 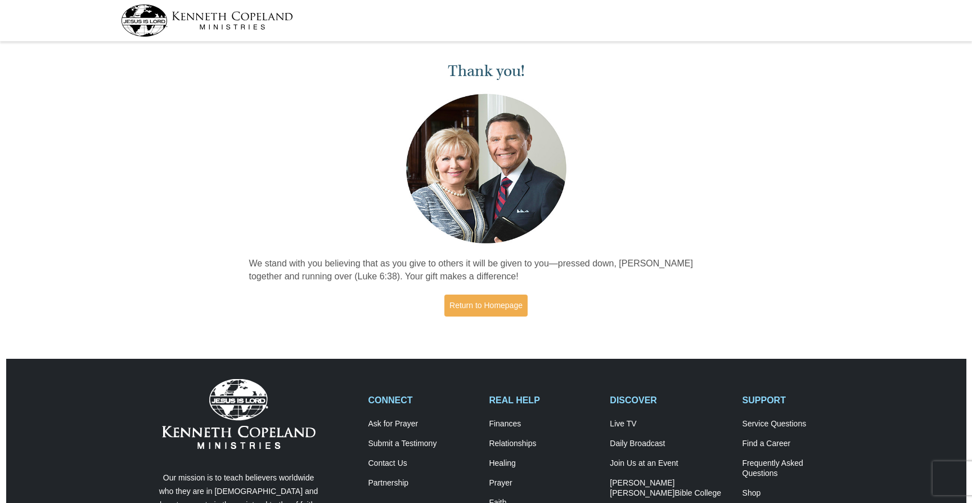 What do you see at coordinates (423, 463) in the screenshot?
I see `a: Contact Us` at bounding box center [423, 463].